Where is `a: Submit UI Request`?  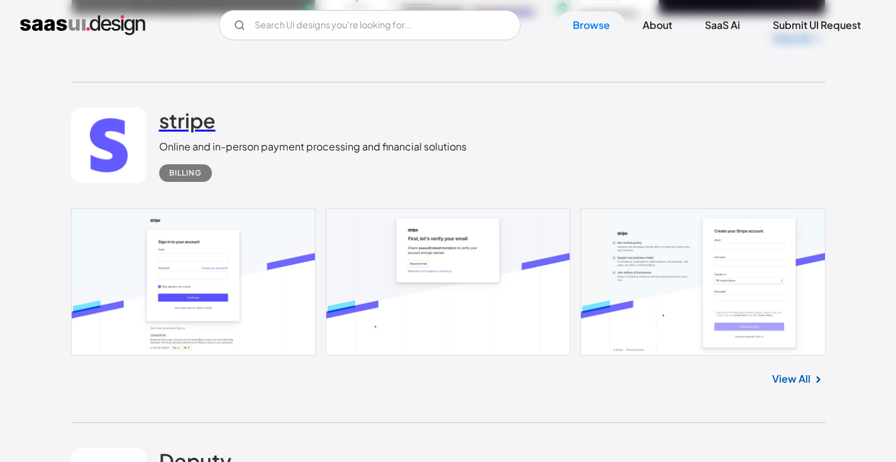 a: Submit UI Request is located at coordinates (817, 25).